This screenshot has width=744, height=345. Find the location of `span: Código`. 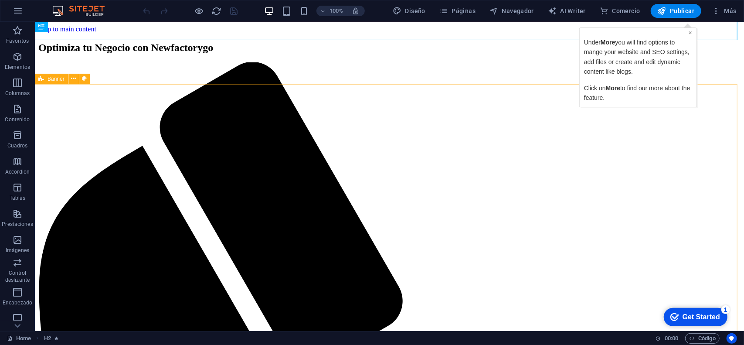

span: Código is located at coordinates (702, 338).